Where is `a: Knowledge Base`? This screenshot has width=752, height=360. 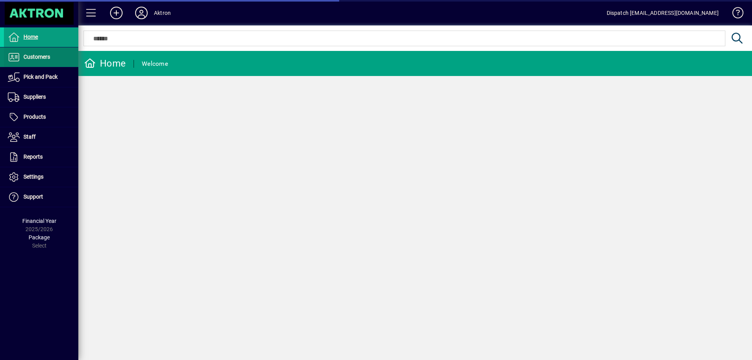 a: Knowledge Base is located at coordinates (734, 14).